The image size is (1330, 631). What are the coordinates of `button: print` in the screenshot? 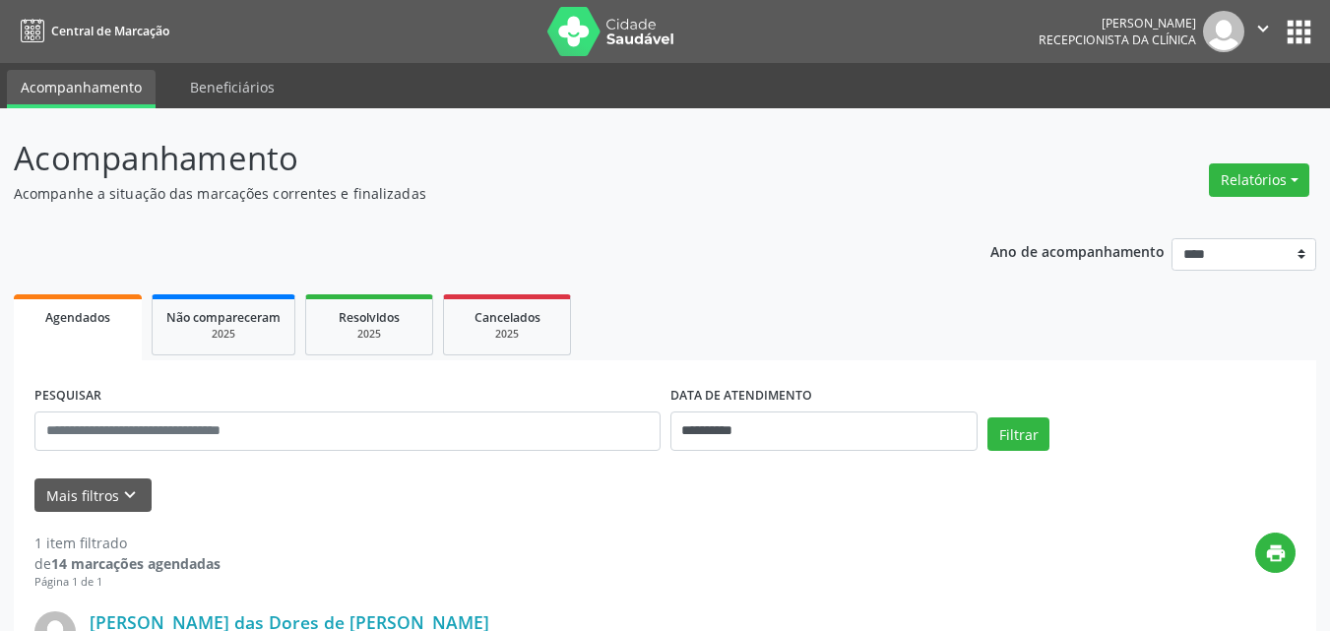 It's located at (1275, 552).